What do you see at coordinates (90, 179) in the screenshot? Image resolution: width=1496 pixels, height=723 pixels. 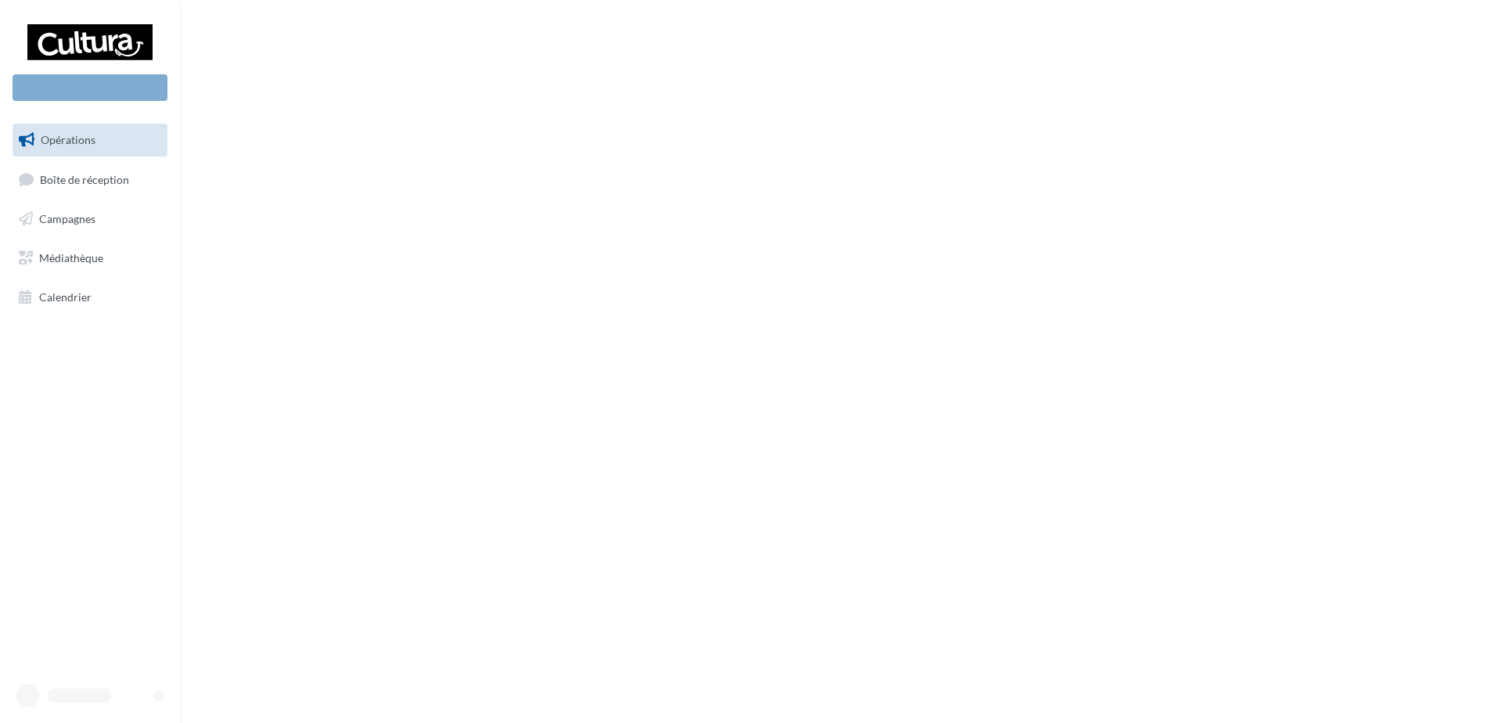 I see `a: Boîte de réception` at bounding box center [90, 179].